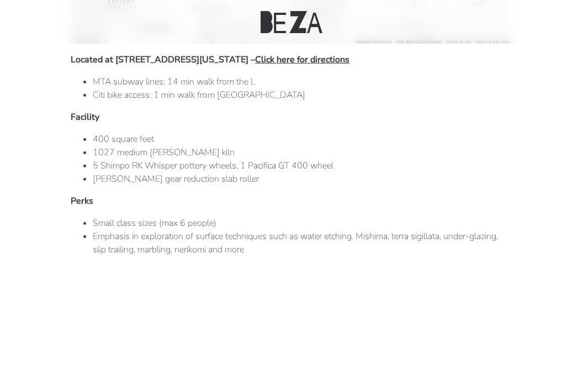  Describe the element at coordinates (303, 166) in the screenshot. I see `li: 5 Shimpo RK Whisper pottery wheels, 1 Pacifica GT 400 wheel` at that location.